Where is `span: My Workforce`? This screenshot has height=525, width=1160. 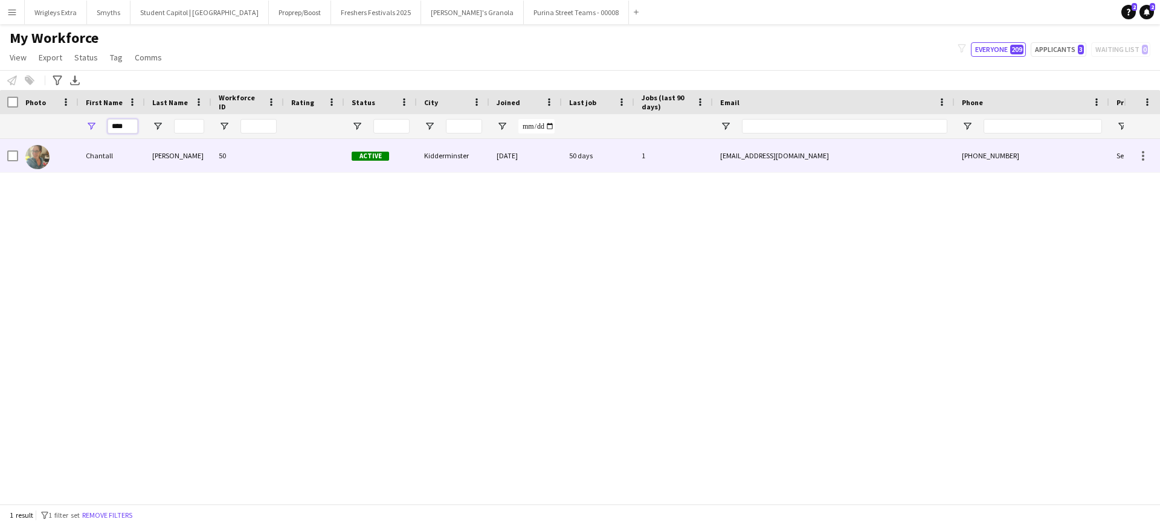
span: My Workforce is located at coordinates (54, 38).